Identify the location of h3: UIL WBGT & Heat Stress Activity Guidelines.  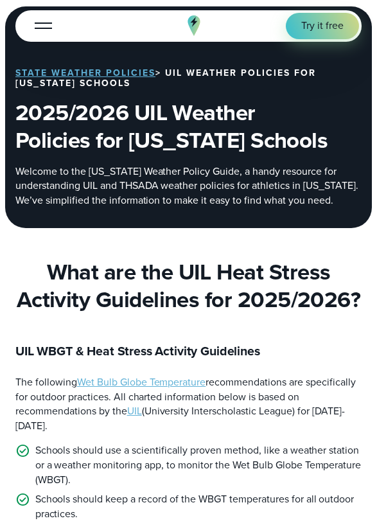
(188, 351).